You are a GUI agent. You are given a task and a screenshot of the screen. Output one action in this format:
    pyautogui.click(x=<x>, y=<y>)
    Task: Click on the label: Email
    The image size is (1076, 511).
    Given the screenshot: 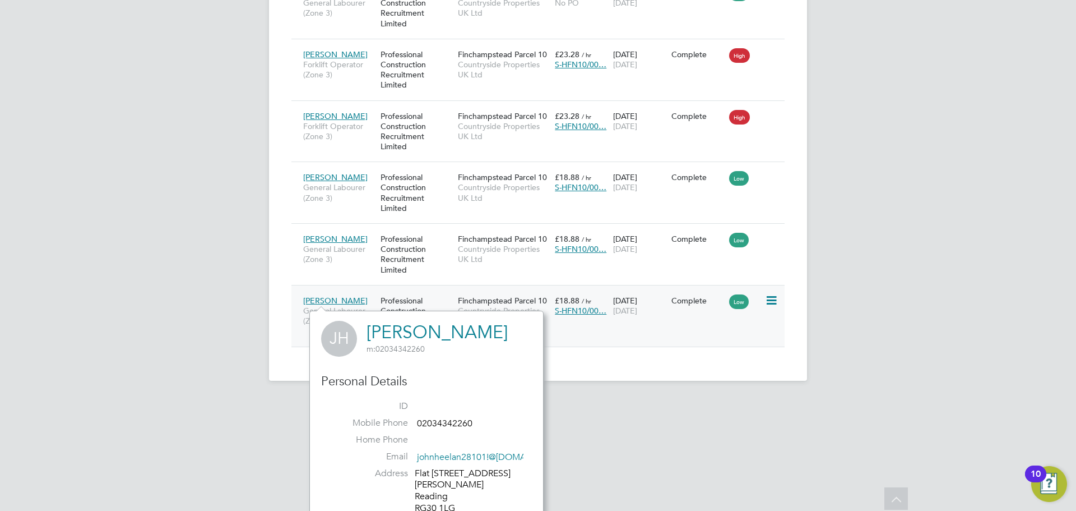 What is the action you would take?
    pyautogui.click(x=369, y=456)
    